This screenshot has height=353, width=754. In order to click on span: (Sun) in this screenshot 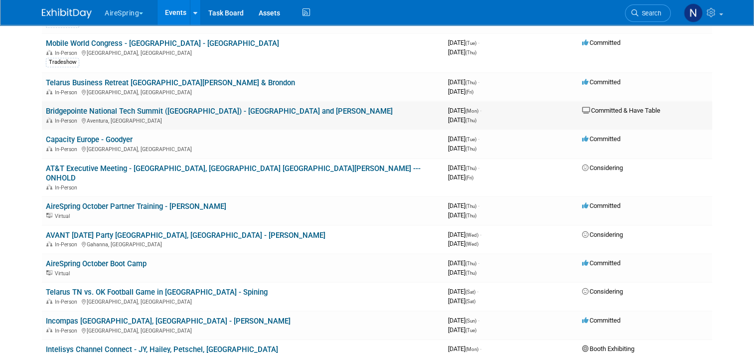, I will do `click(471, 320)`.